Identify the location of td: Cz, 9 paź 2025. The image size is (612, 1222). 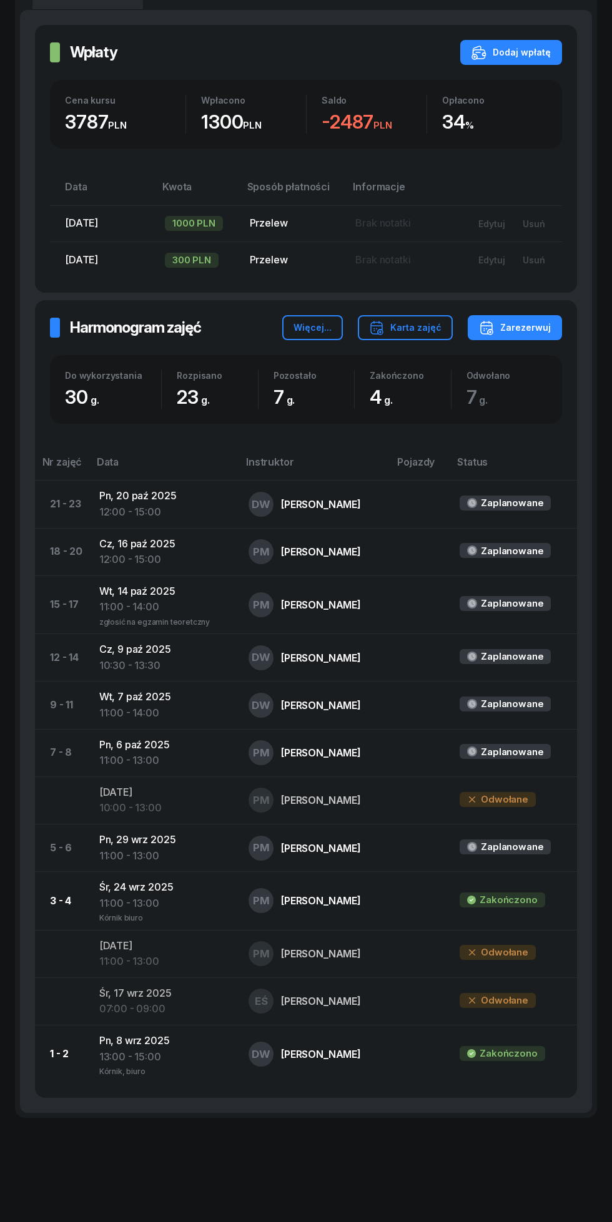
(164, 658).